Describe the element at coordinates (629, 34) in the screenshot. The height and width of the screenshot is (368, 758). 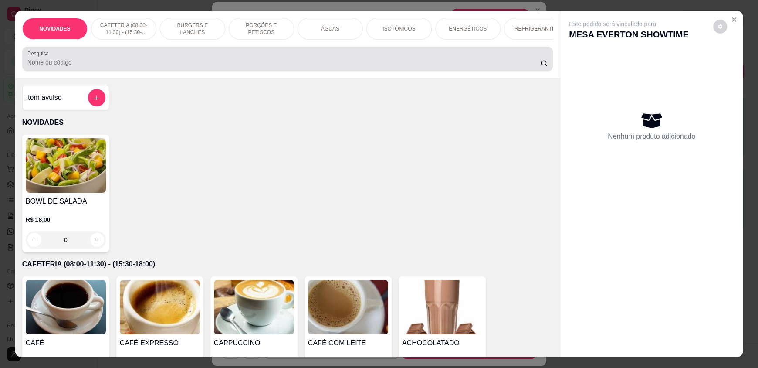
I see `p: MESA EVERTON SHOWTIME` at that location.